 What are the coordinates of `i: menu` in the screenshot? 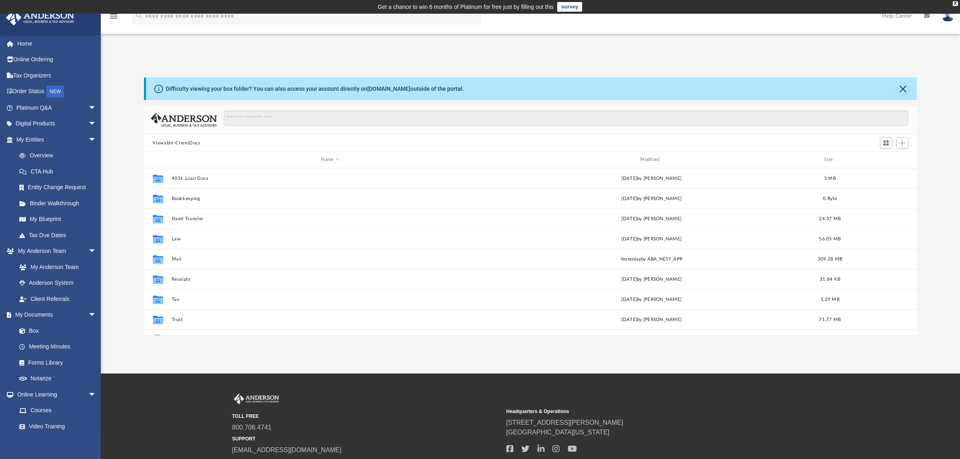 It's located at (114, 16).